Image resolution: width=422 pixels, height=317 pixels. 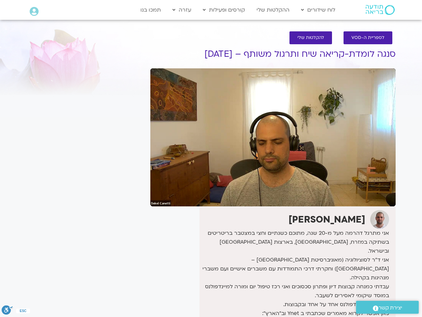 I want to click on img: תודעה בריאה, so click(x=380, y=10).